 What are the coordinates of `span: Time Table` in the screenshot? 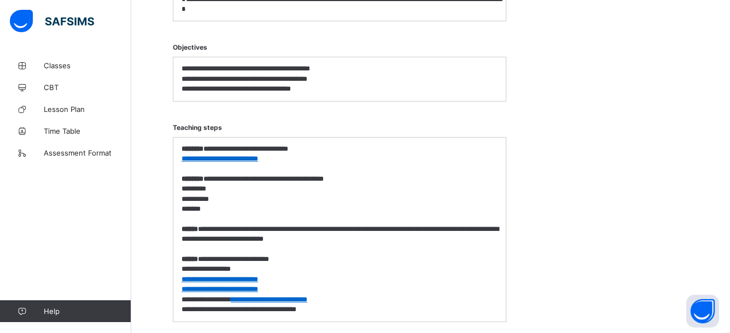 It's located at (87, 131).